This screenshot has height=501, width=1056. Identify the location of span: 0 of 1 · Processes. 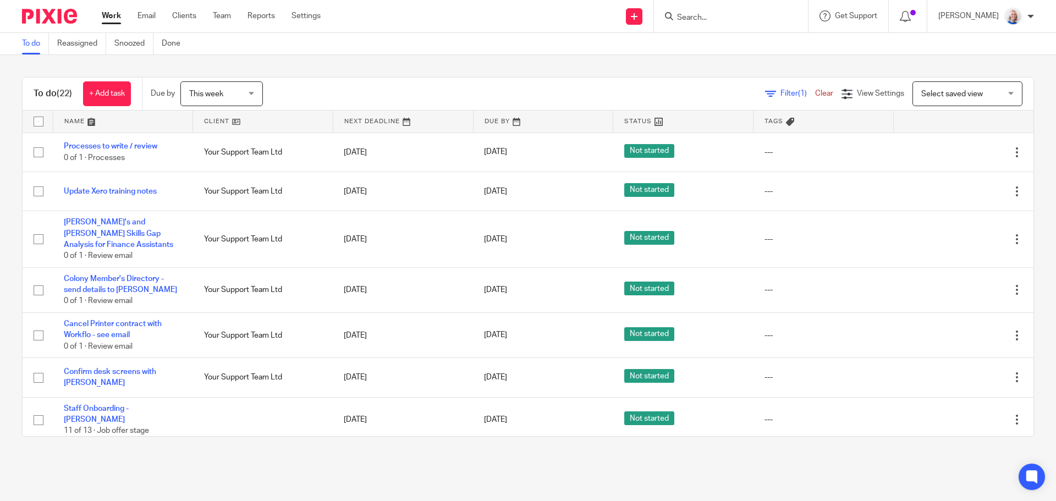
(94, 158).